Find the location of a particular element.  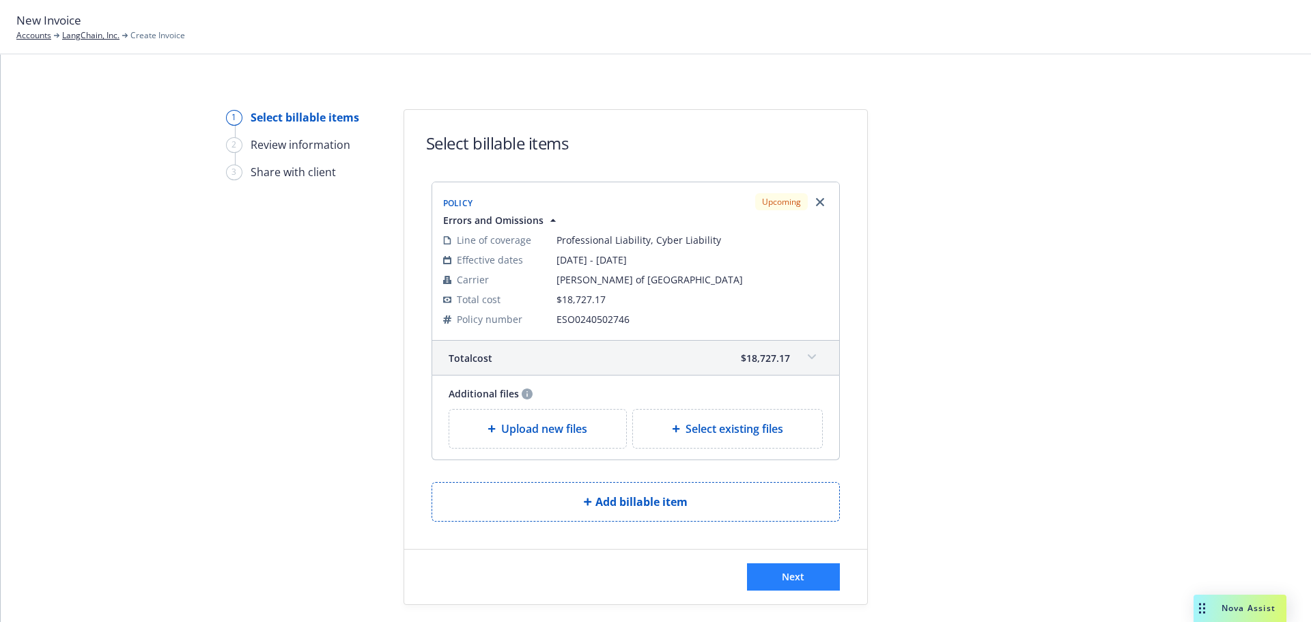

span: Carrier is located at coordinates (472, 279).